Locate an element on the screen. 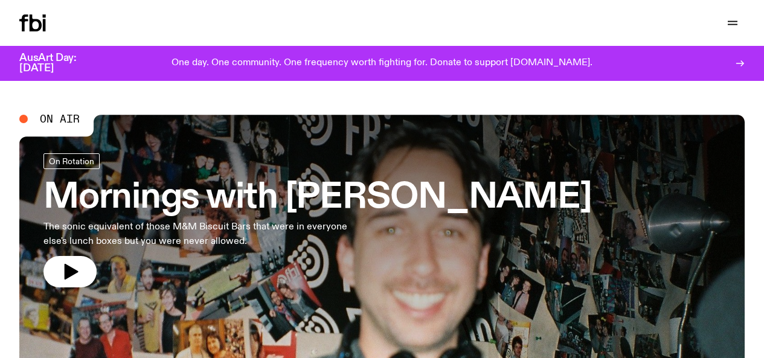 This screenshot has width=764, height=358. span: On Rotation is located at coordinates (71, 161).